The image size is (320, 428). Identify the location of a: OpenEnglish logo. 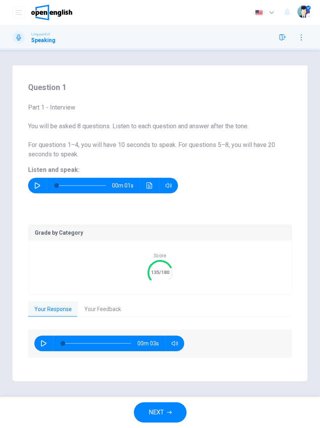
(52, 12).